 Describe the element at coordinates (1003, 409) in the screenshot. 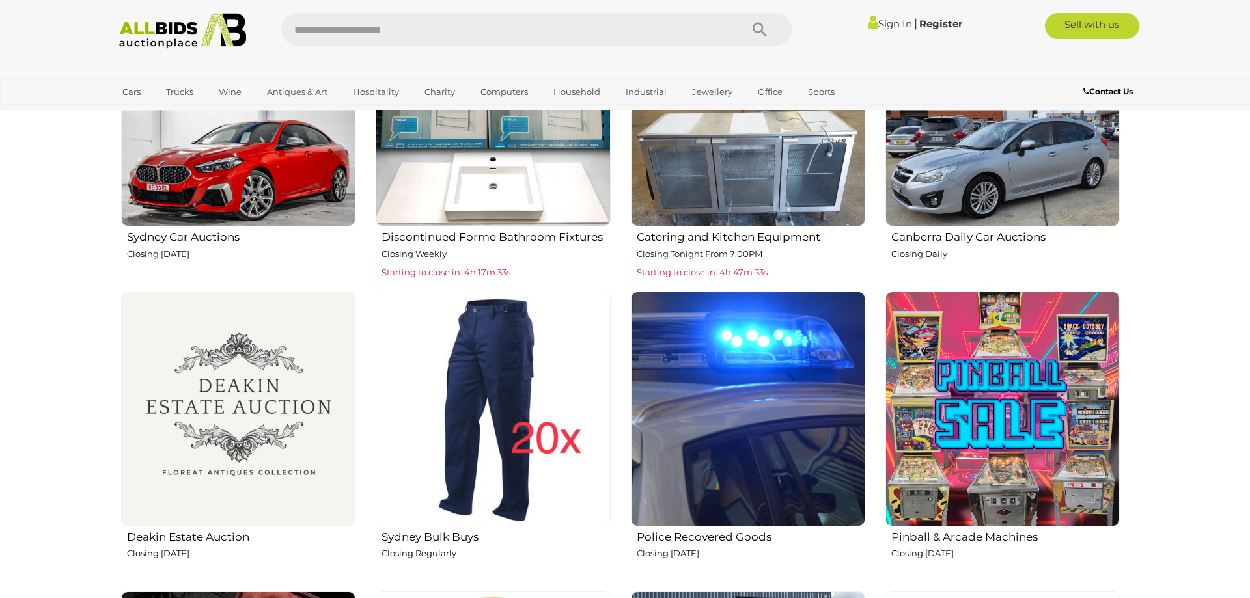

I see `img: Pinball & Arcade Machines` at that location.